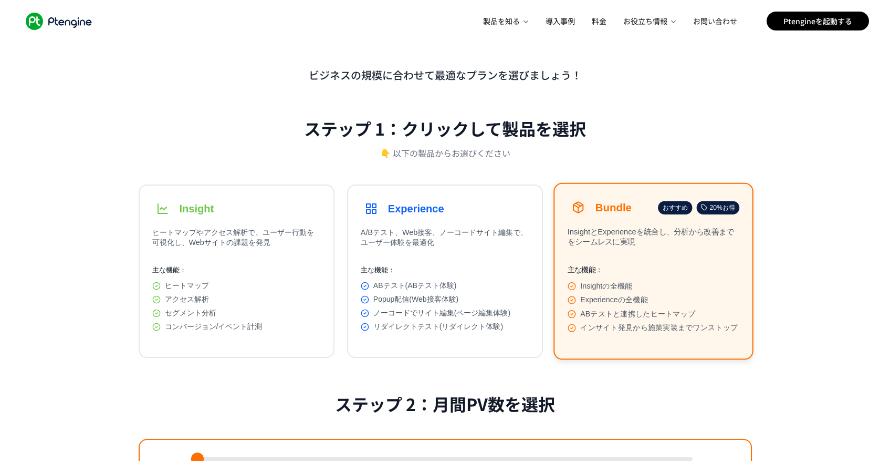 This screenshot has width=890, height=461. I want to click on span: 製品を知る, so click(502, 21).